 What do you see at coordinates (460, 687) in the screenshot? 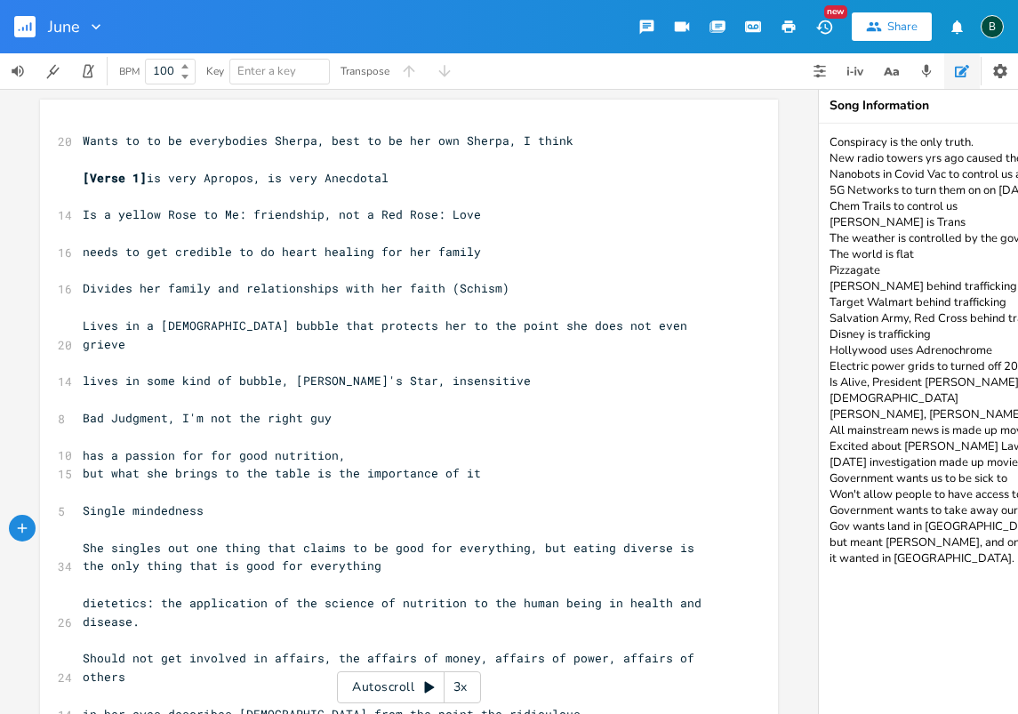
I see `div: 3x` at bounding box center [460, 687].